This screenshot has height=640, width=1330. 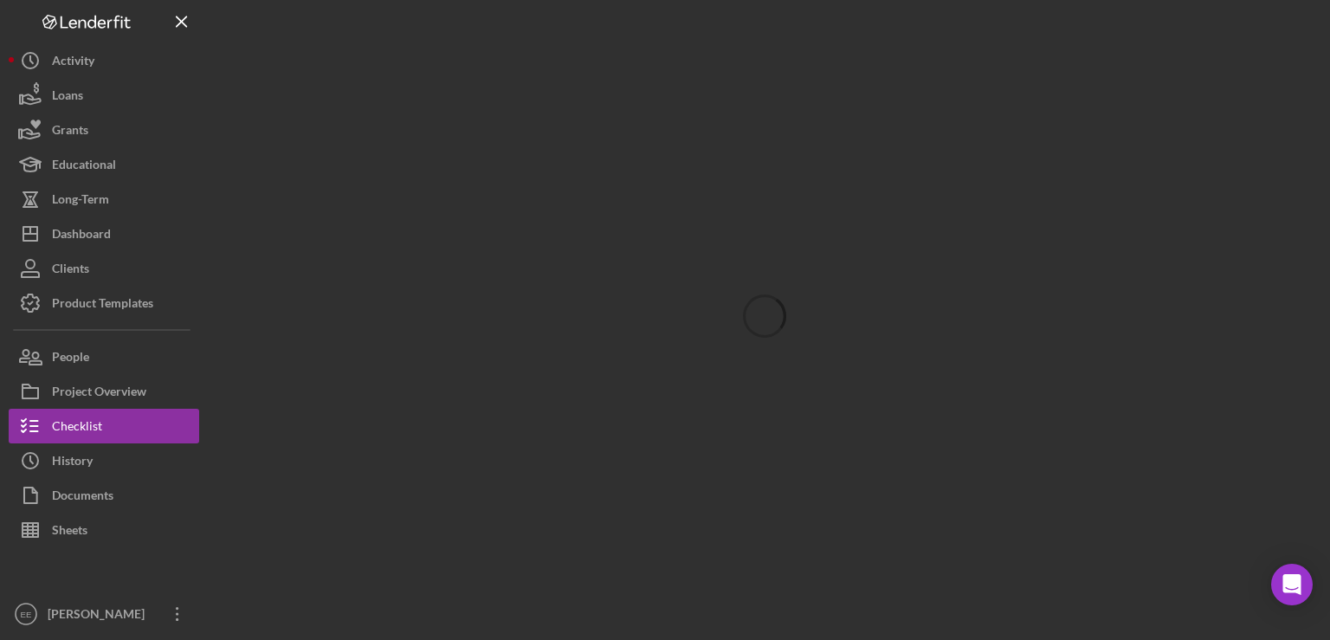 What do you see at coordinates (70, 359) in the screenshot?
I see `div: People` at bounding box center [70, 359].